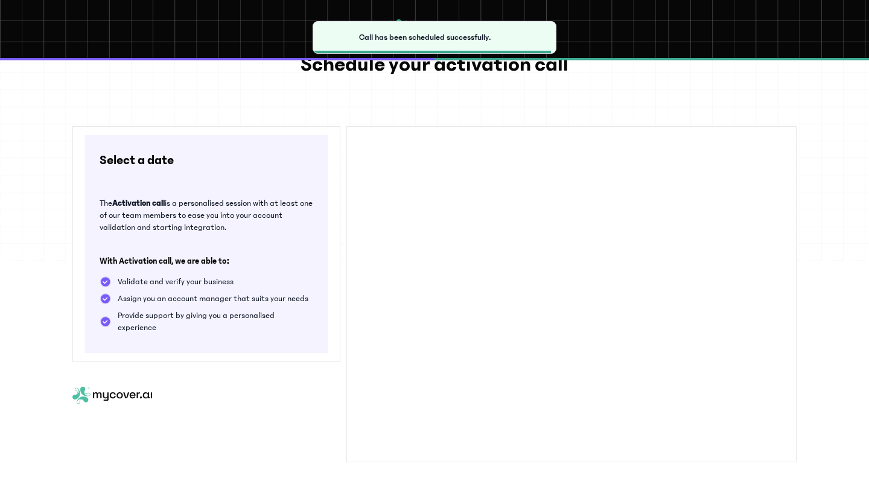  Describe the element at coordinates (425, 37) in the screenshot. I see `span: Call has been scheduled successfully.` at that location.